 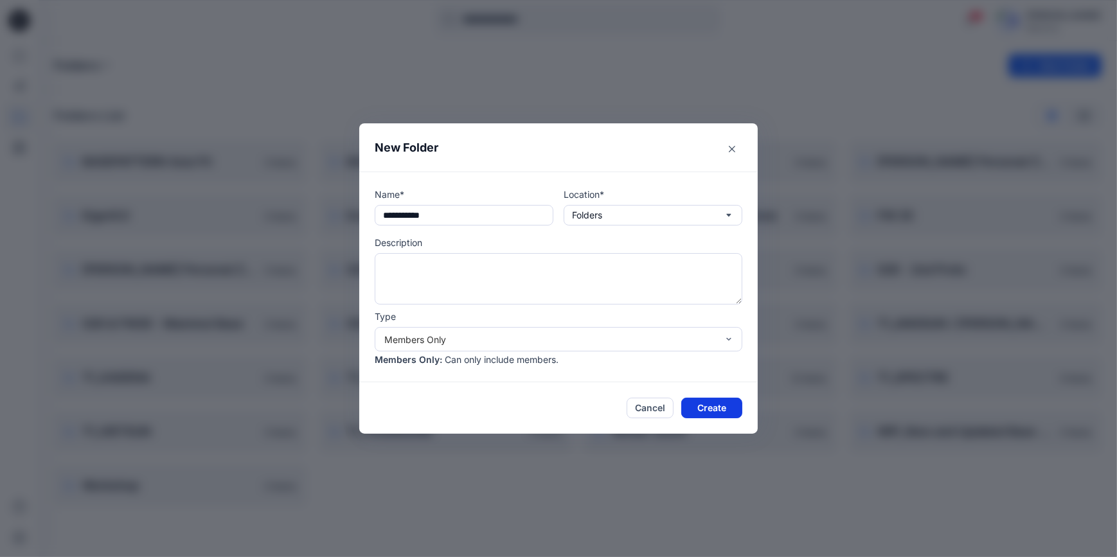 What do you see at coordinates (587, 215) in the screenshot?
I see `p: Folders` at bounding box center [587, 215].